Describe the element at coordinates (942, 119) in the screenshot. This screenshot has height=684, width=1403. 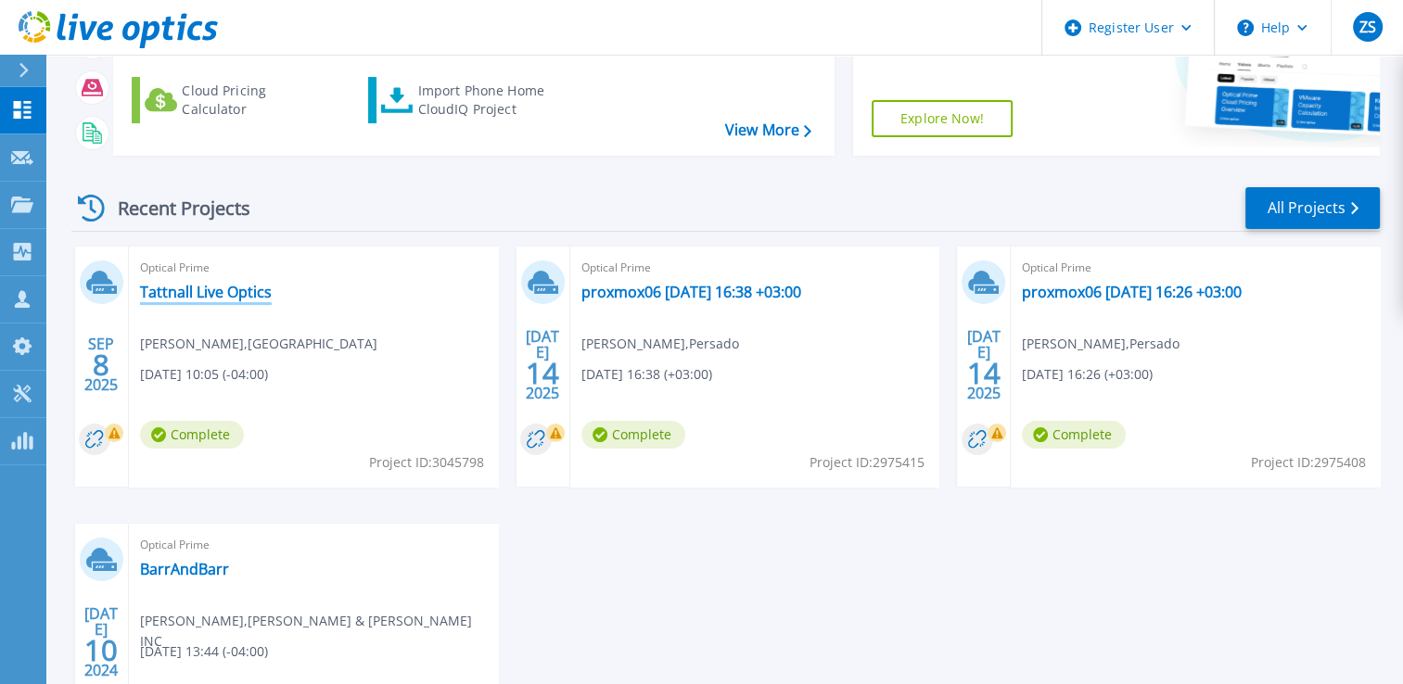
I see `a: Explore Now!` at that location.